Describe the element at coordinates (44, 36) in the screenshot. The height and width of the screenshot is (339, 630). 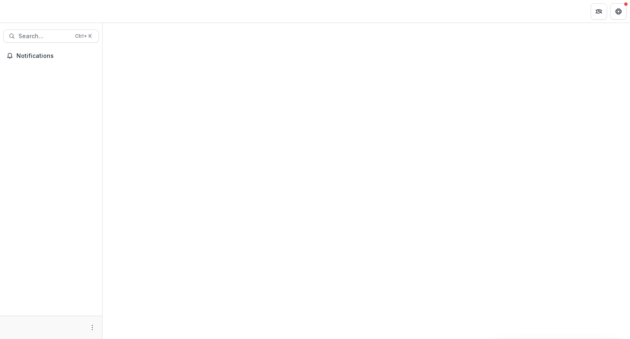
I see `span: Search...` at that location.